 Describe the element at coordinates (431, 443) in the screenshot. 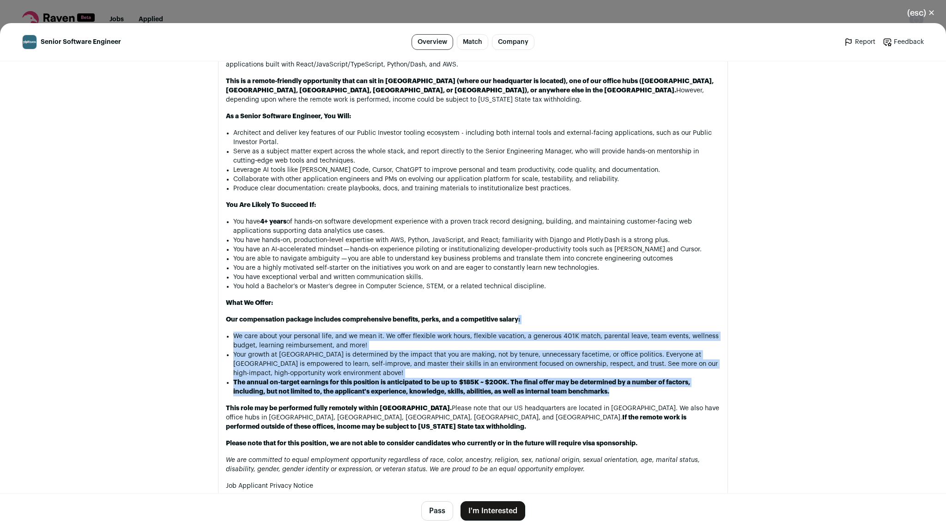

I see `strong: Please note that for this position, we are not able to consider candidates who currently or in th...` at that location.